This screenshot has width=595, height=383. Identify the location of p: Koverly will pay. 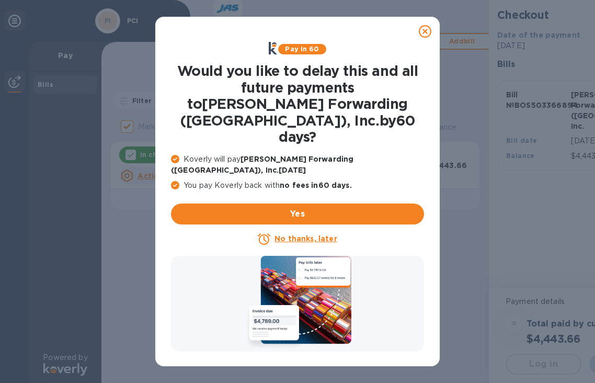
(298, 165).